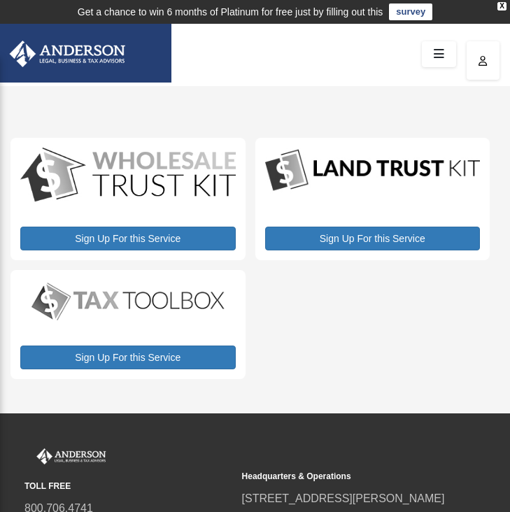 The width and height of the screenshot is (510, 512). Describe the element at coordinates (410, 12) in the screenshot. I see `a: survey` at that location.